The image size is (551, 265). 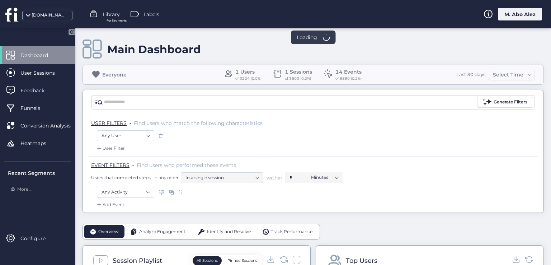 What do you see at coordinates (108, 231) in the screenshot?
I see `span: Overview` at bounding box center [108, 231].